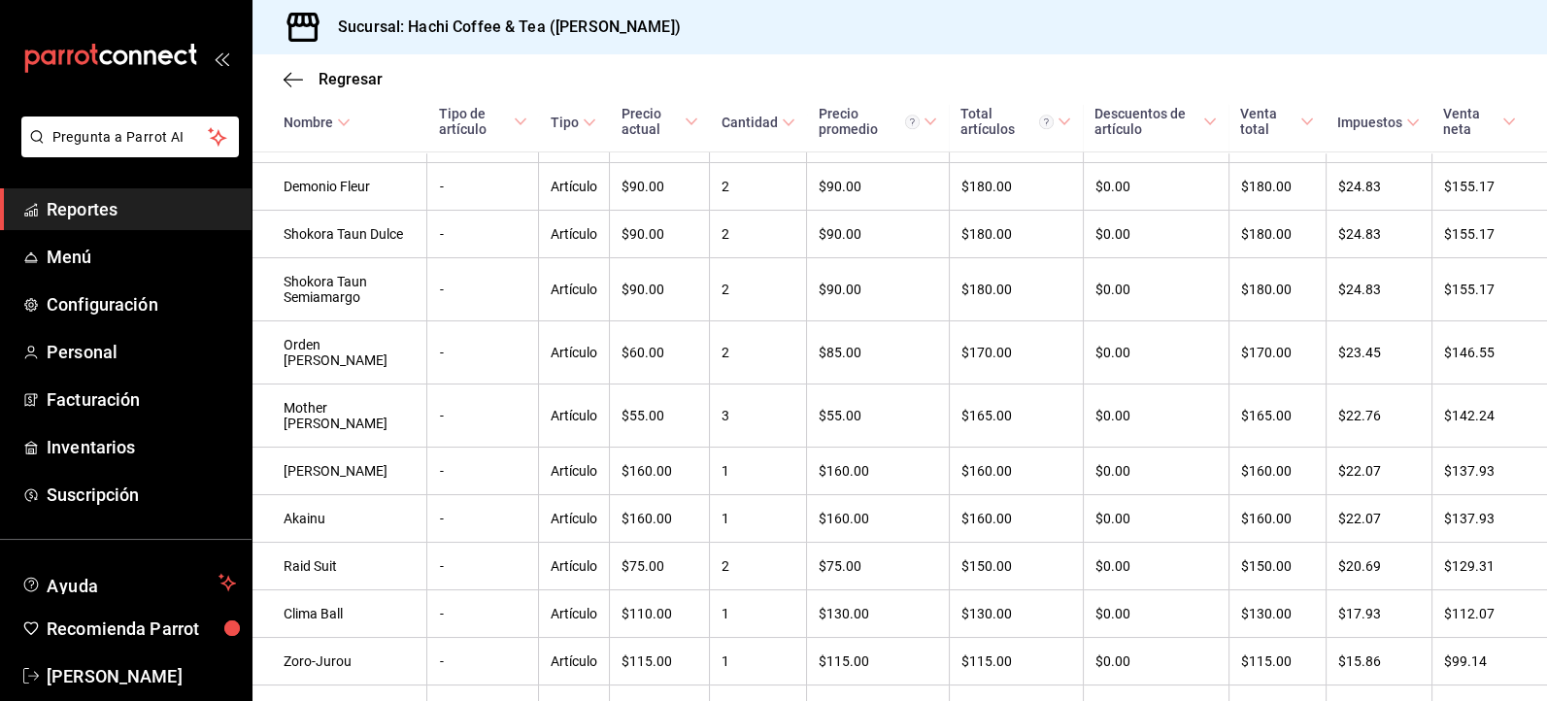 This screenshot has height=701, width=1547. I want to click on div: Tipo, so click(564, 122).